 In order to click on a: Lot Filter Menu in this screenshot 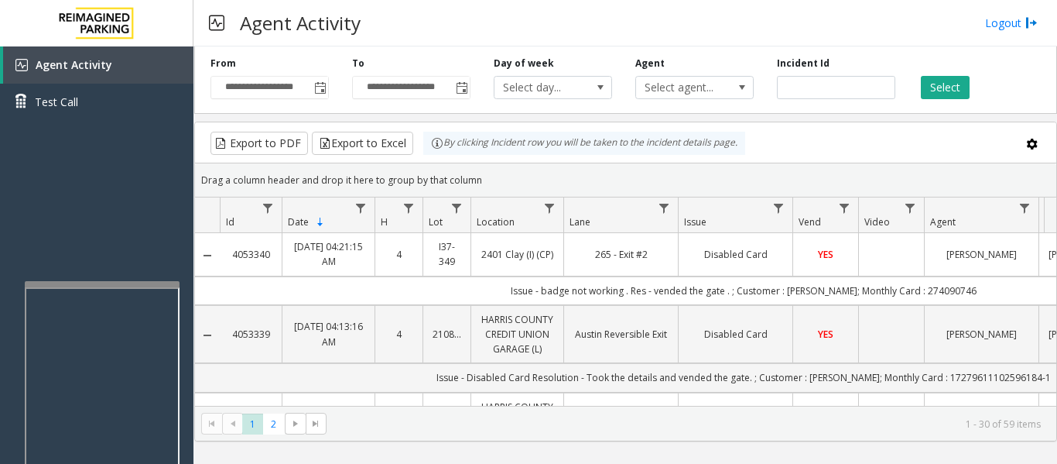, I will do `click(457, 207)`.